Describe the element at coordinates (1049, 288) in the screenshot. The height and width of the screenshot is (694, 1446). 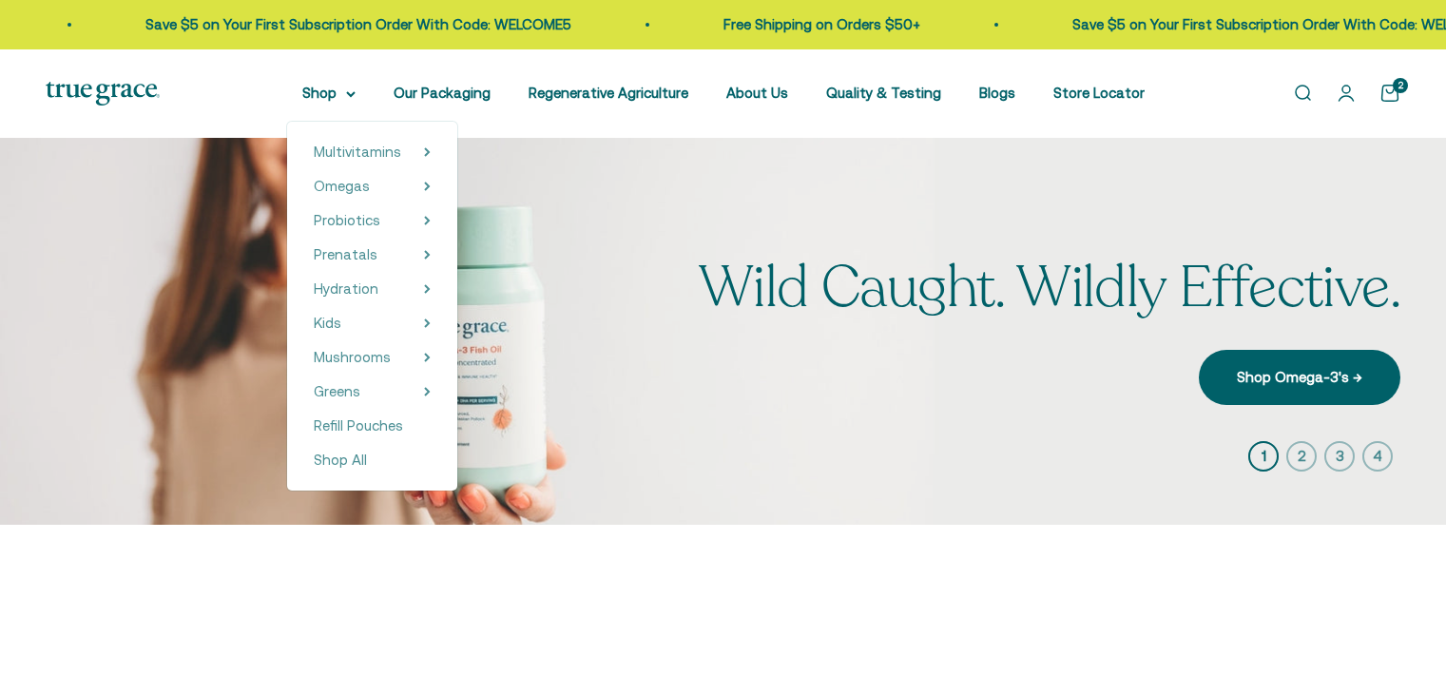
I see `split-lines: Wild Caught. Wildly Effective.` at that location.